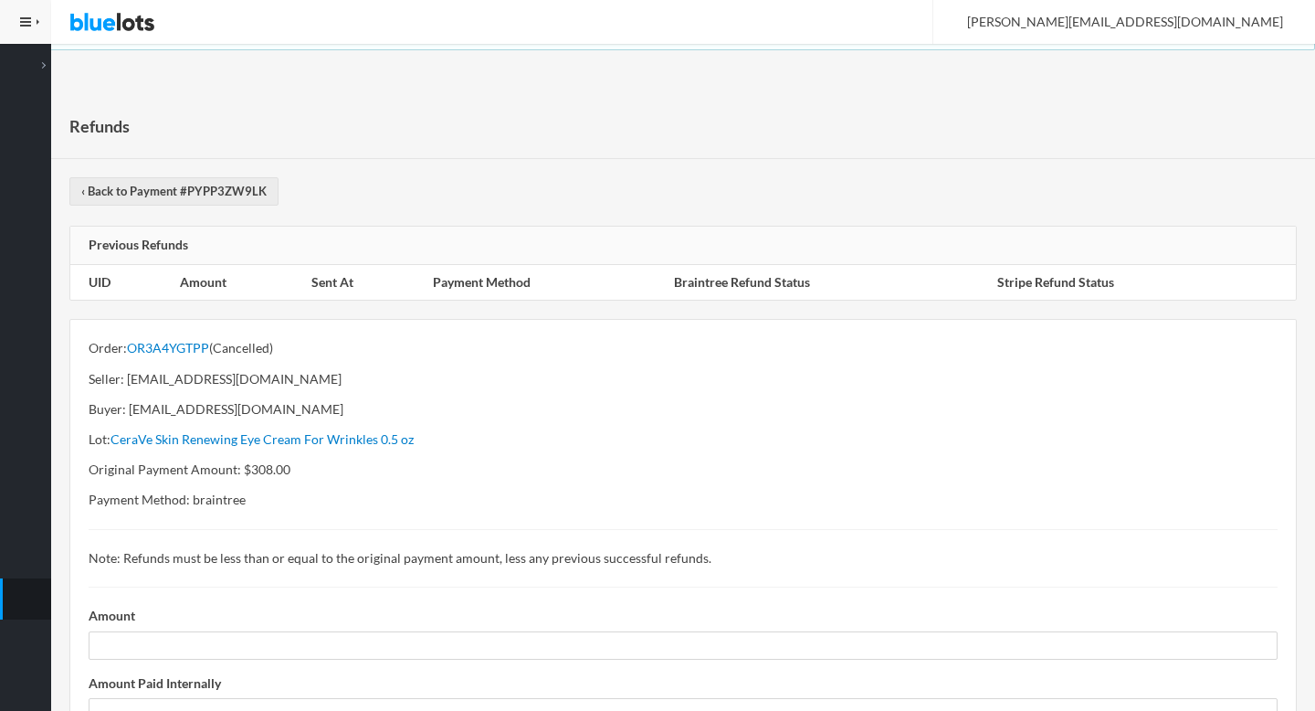  Describe the element at coordinates (683, 348) in the screenshot. I see `p: Order: (Cancelled)` at that location.